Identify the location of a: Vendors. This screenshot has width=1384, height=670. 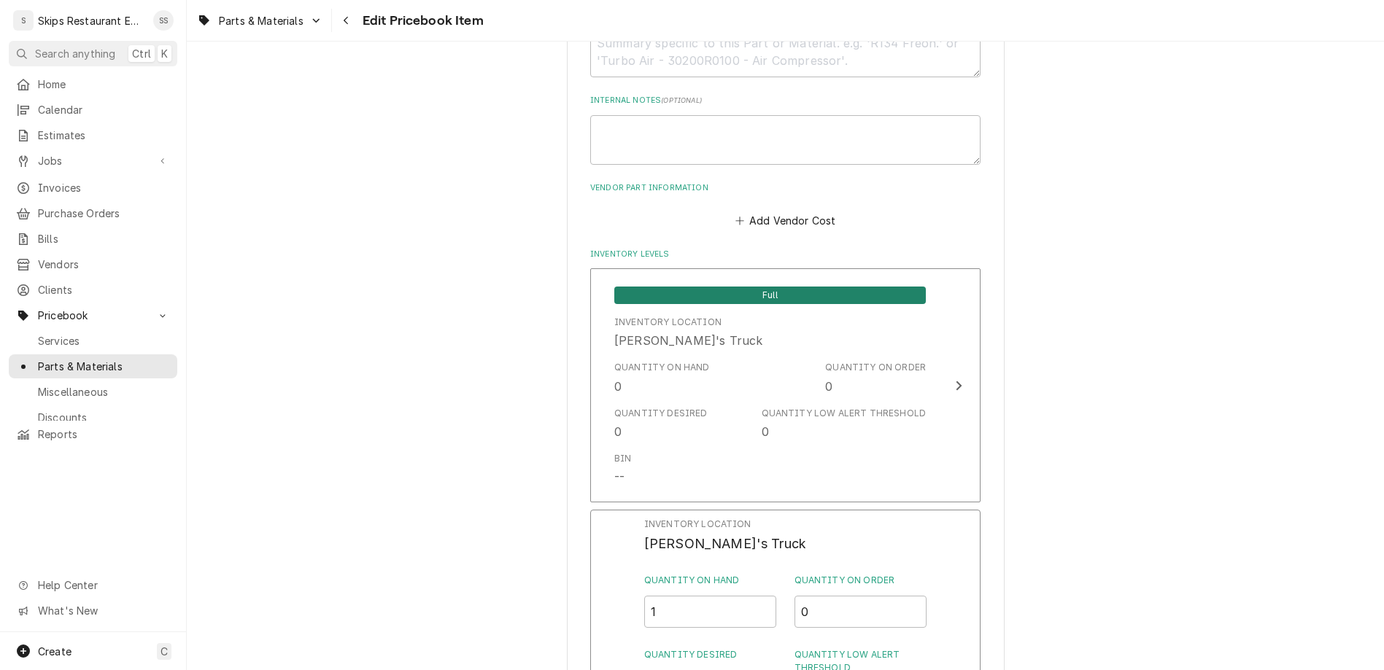
(93, 264).